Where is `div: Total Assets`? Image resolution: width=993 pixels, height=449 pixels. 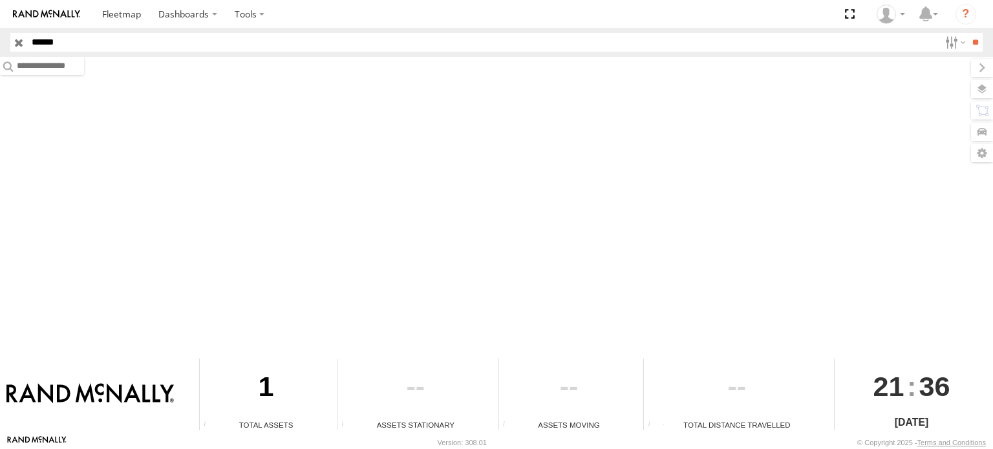 div: Total Assets is located at coordinates (266, 425).